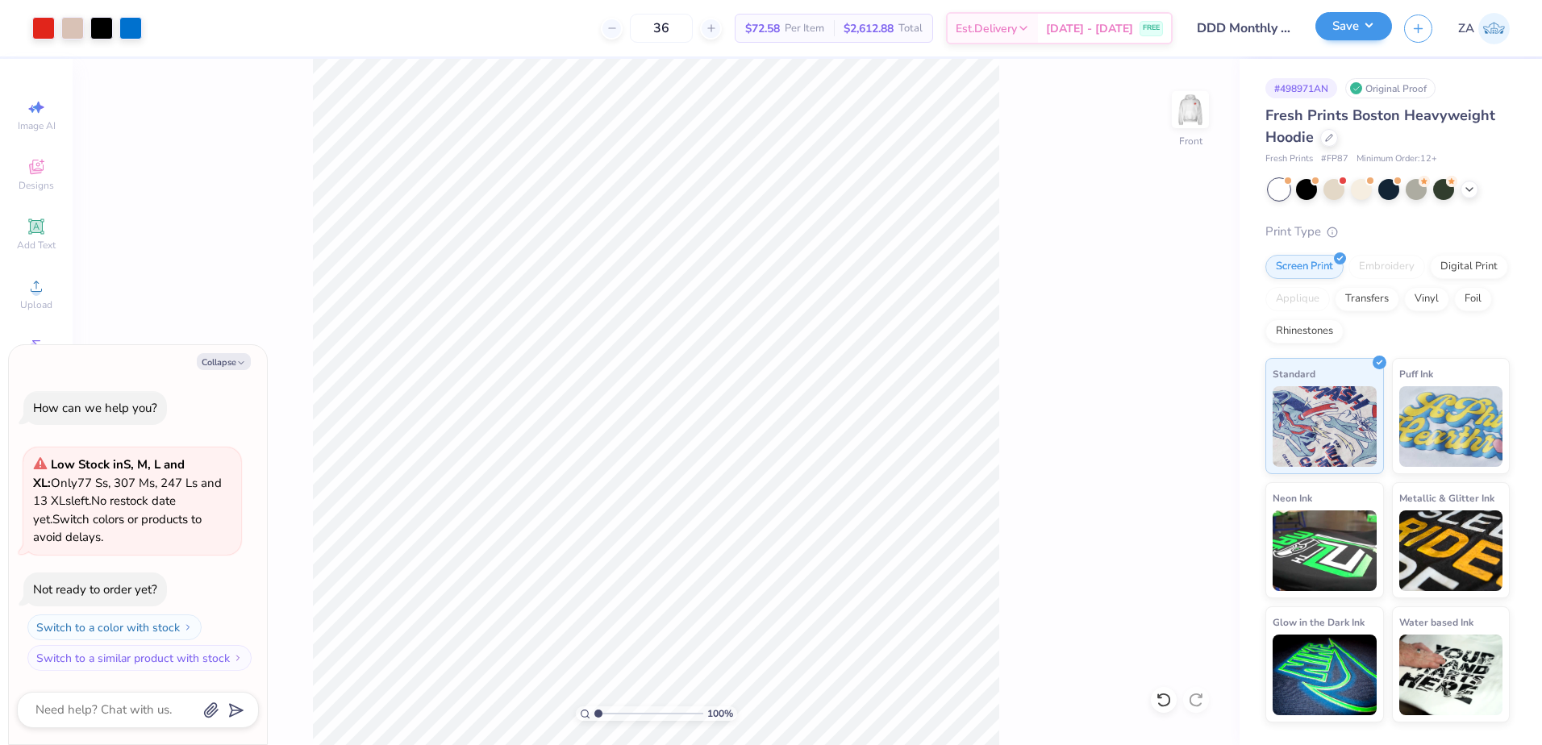 The width and height of the screenshot is (1542, 745). I want to click on span: Add Text, so click(36, 245).